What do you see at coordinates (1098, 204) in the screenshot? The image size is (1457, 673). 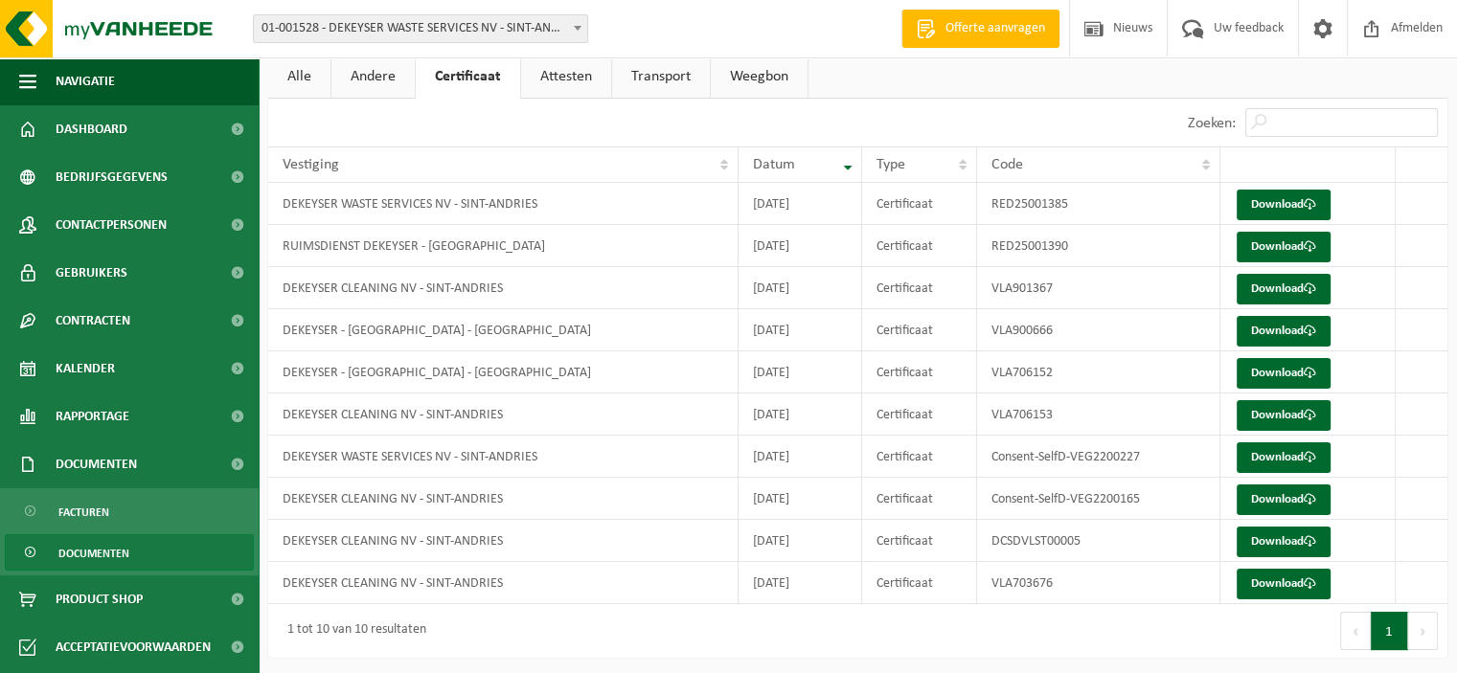 I see `td: RED25001385` at bounding box center [1098, 204].